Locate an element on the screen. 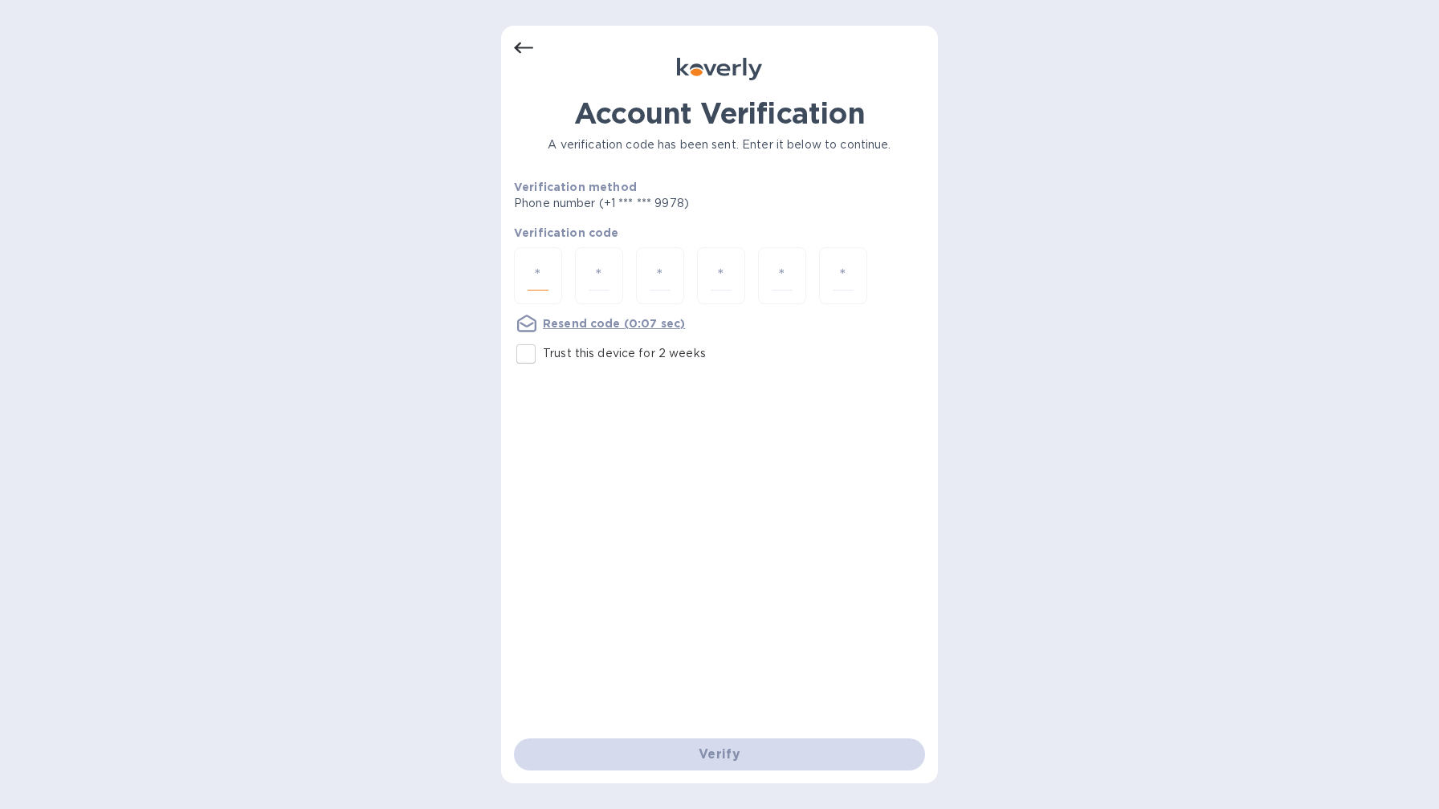 This screenshot has width=1439, height=809. p: Verification code is located at coordinates (719, 233).